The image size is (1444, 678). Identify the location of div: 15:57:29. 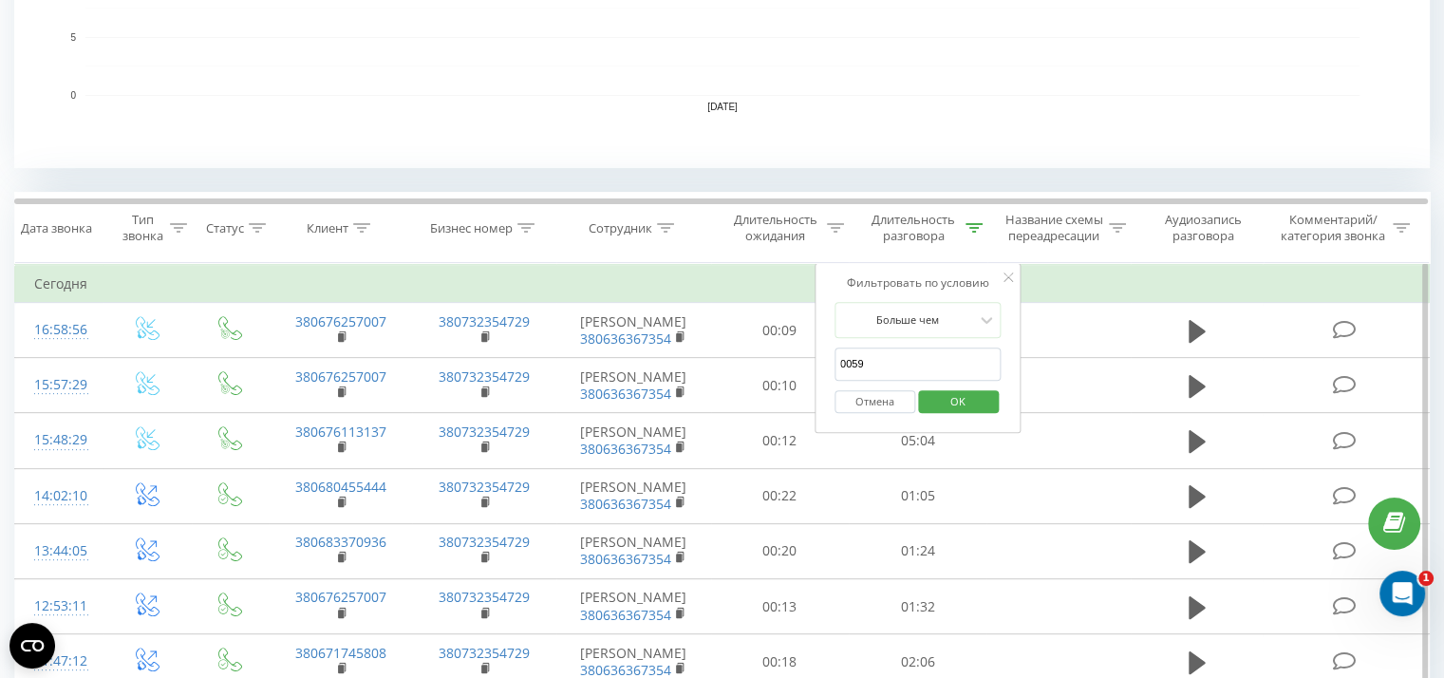
(59, 384).